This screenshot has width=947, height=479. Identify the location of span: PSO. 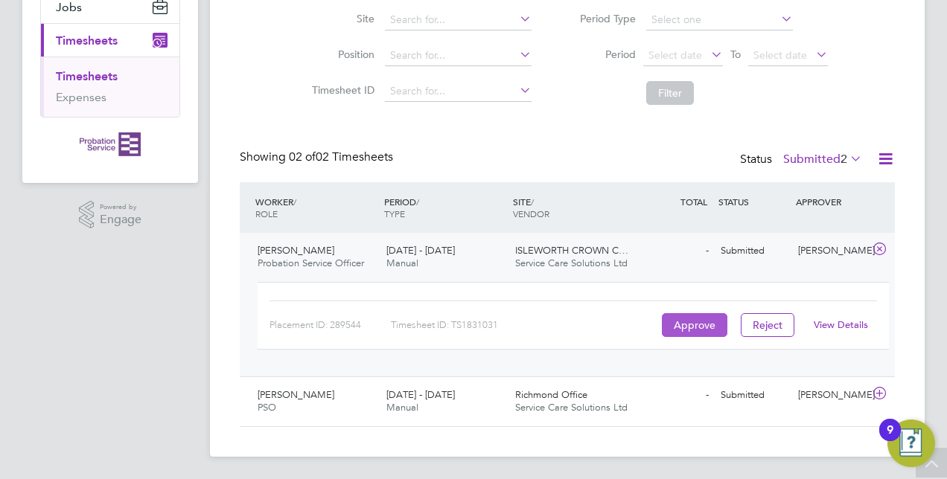
(266, 407).